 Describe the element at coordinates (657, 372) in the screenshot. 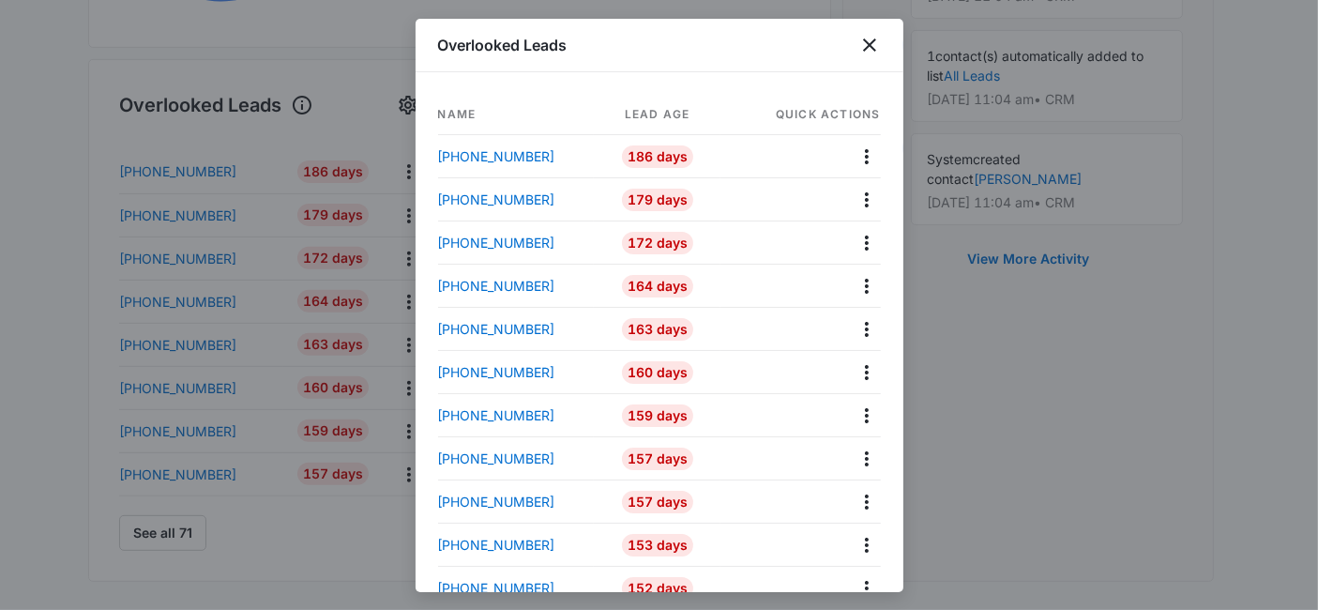

I see `div: 160 Days` at that location.